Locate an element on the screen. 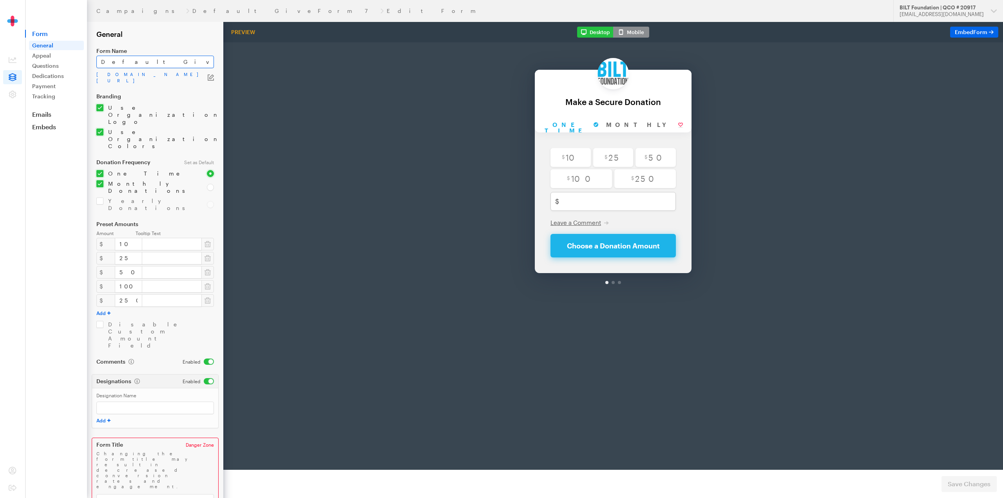  div: Make a Secure Donation is located at coordinates (390, 59).